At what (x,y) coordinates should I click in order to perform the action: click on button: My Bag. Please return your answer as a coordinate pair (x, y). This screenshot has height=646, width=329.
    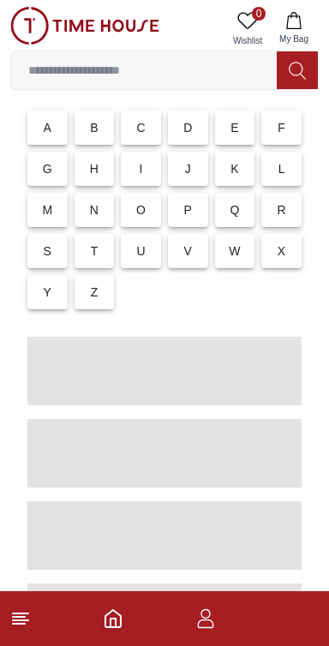
    Looking at the image, I should click on (294, 28).